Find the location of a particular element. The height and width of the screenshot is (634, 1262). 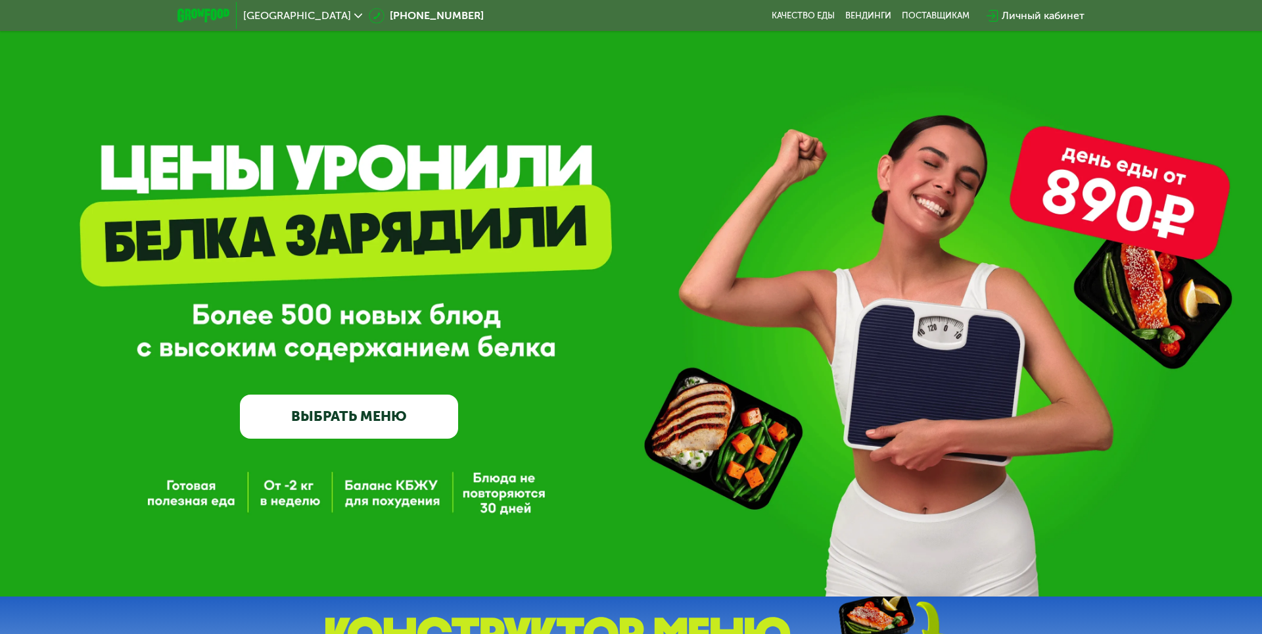

a: Вендинги is located at coordinates (868, 16).